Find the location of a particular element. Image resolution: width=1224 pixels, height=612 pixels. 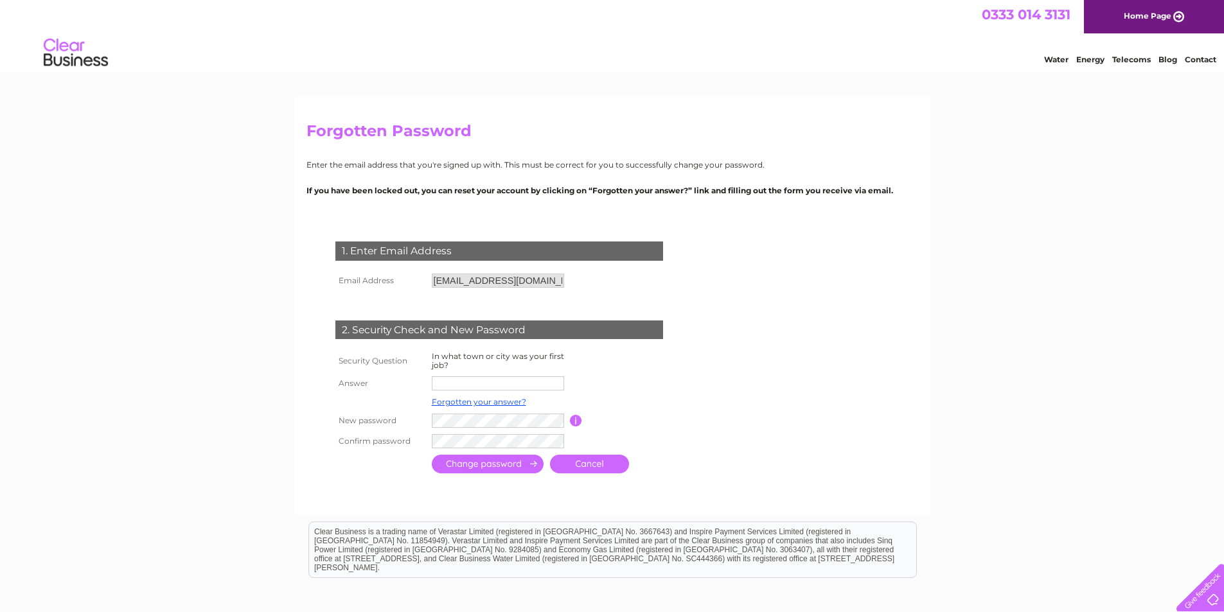

div: 1. Enter Email Address is located at coordinates (499, 251).